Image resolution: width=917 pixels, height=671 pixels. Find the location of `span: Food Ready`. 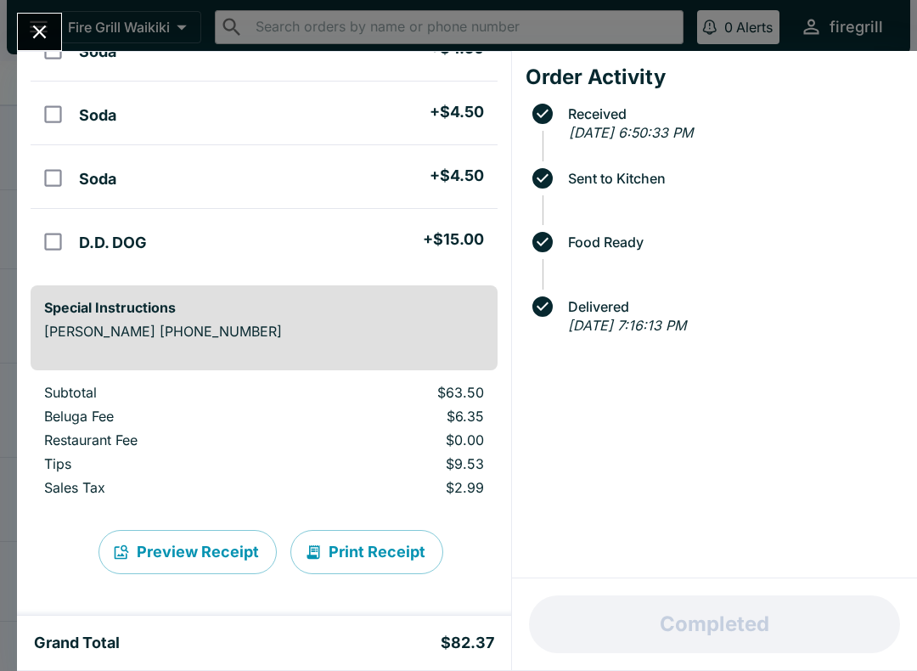

span: Food Ready is located at coordinates (731, 242).